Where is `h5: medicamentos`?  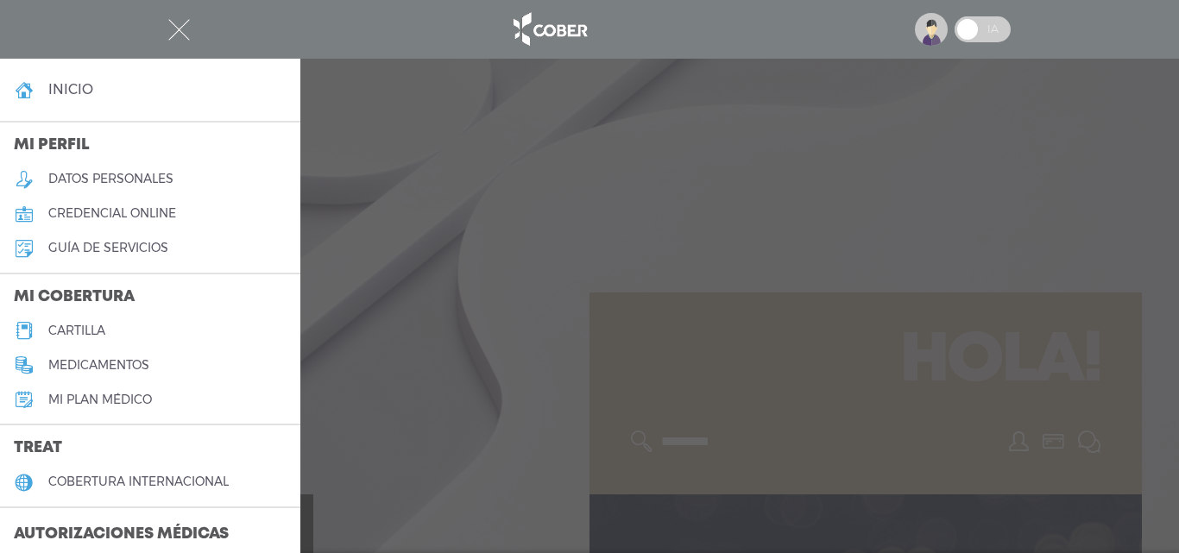
h5: medicamentos is located at coordinates (98, 365).